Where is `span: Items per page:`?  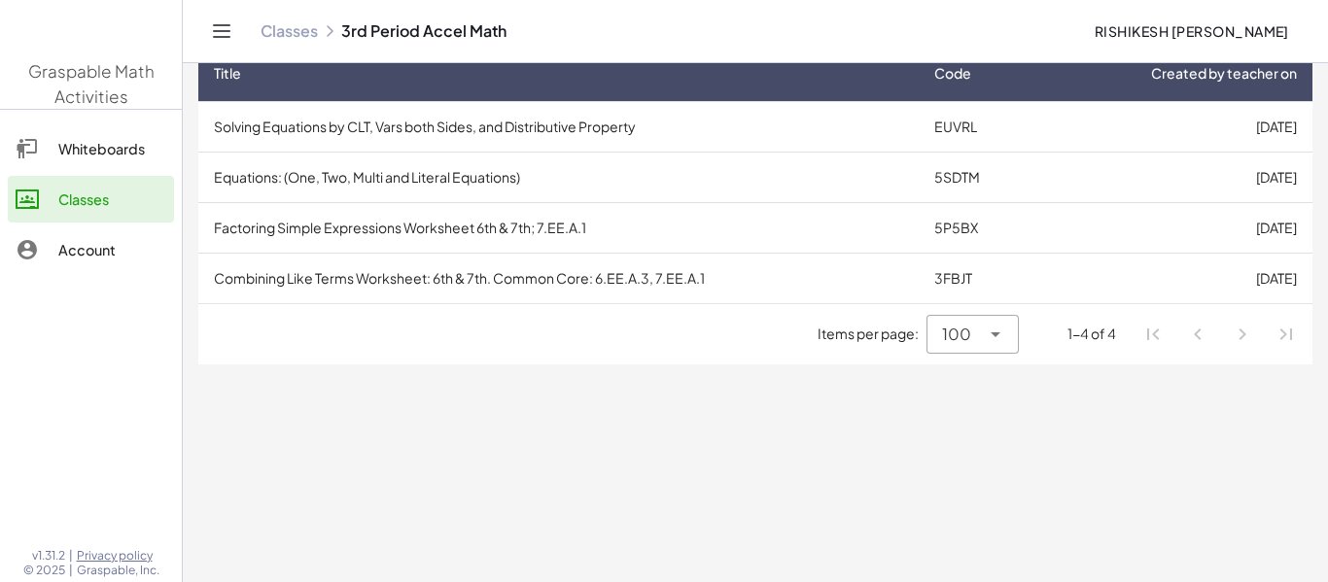 span: Items per page: is located at coordinates (872, 333).